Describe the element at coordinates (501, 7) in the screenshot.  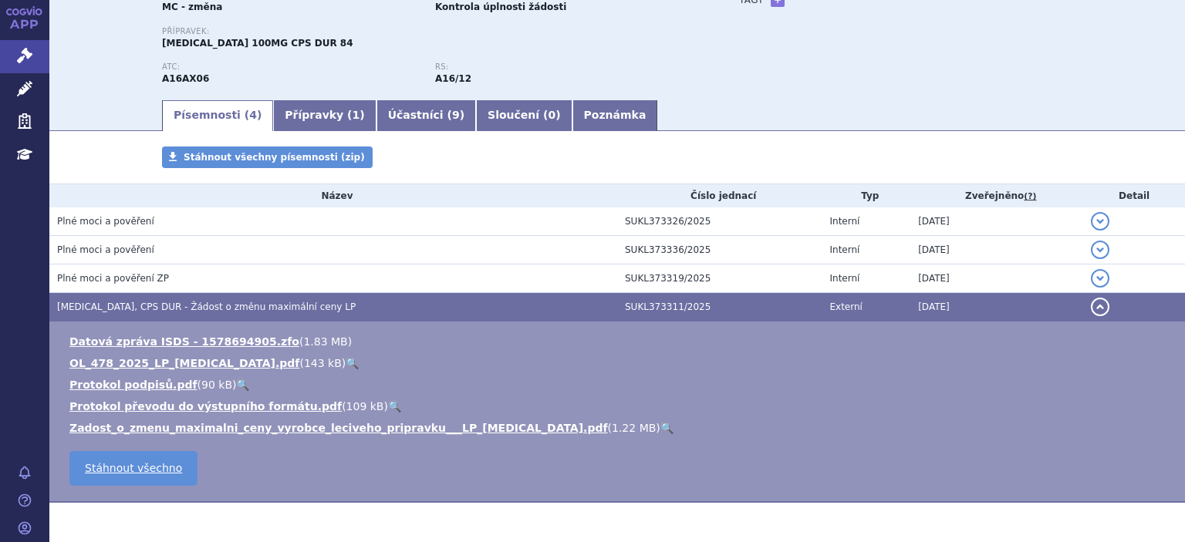
I see `strong: Kontrola úplnosti žádosti` at that location.